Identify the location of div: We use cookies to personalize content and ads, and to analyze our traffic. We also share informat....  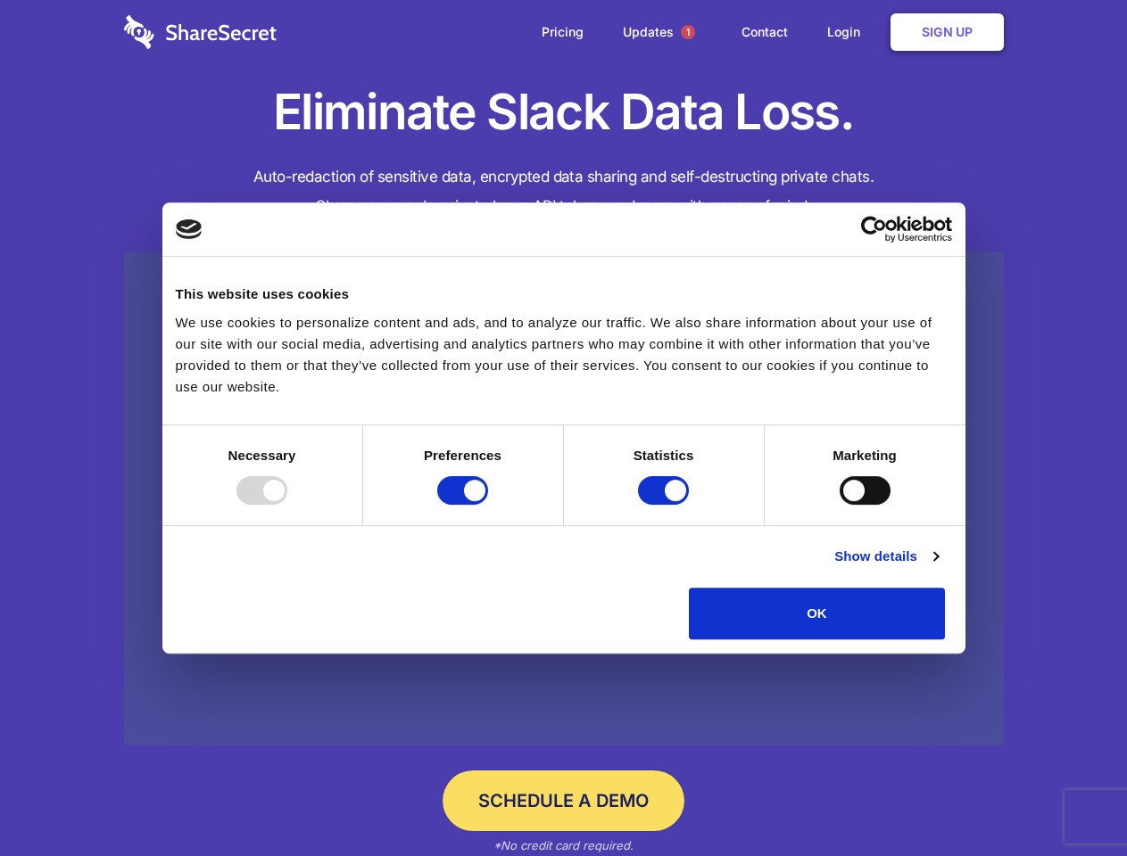
(564, 355).